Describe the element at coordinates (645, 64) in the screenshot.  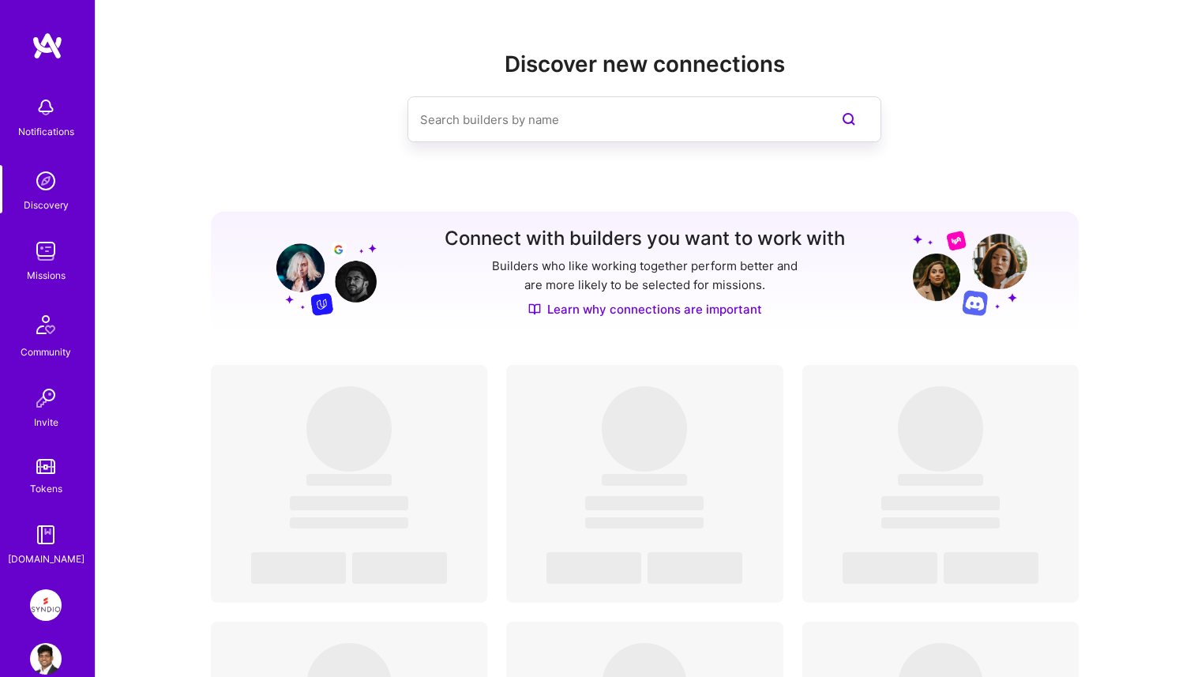
I see `h2: Discover new connections` at that location.